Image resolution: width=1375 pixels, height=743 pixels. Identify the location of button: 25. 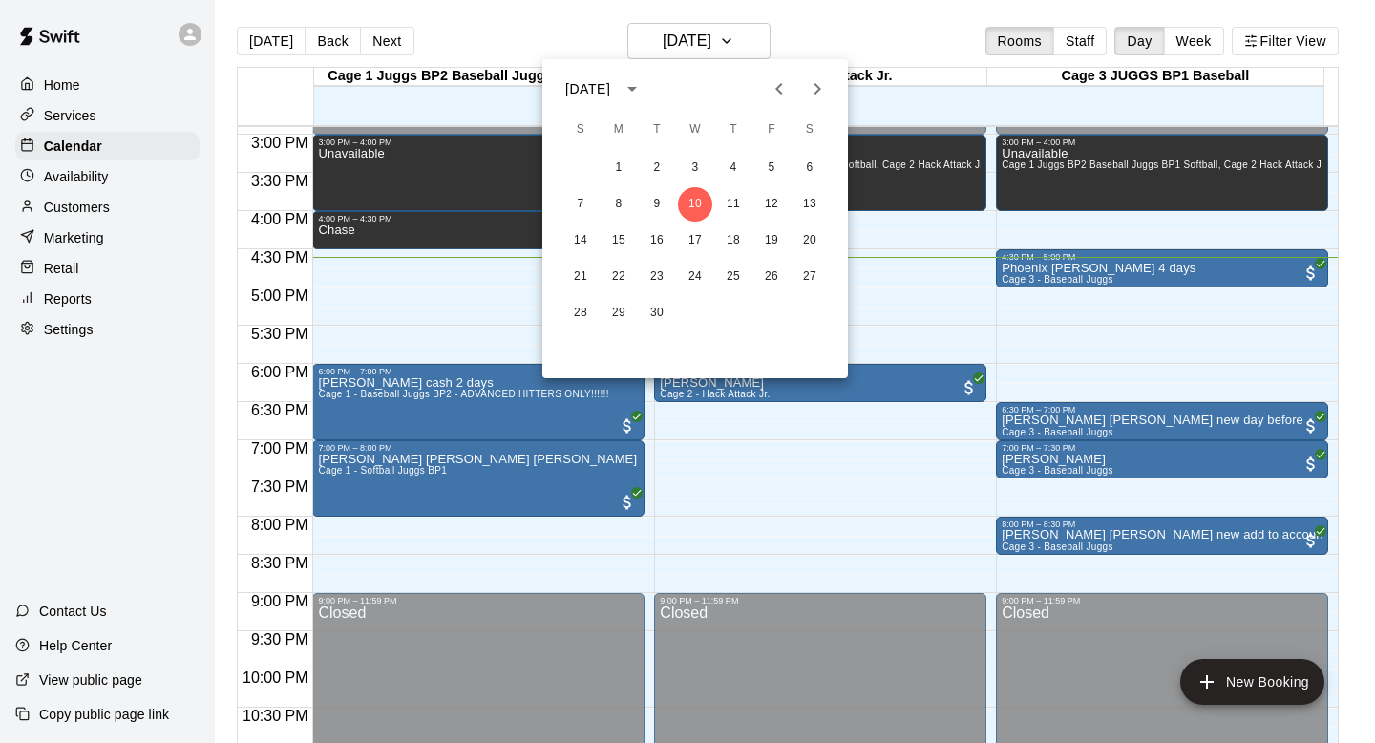
(733, 277).